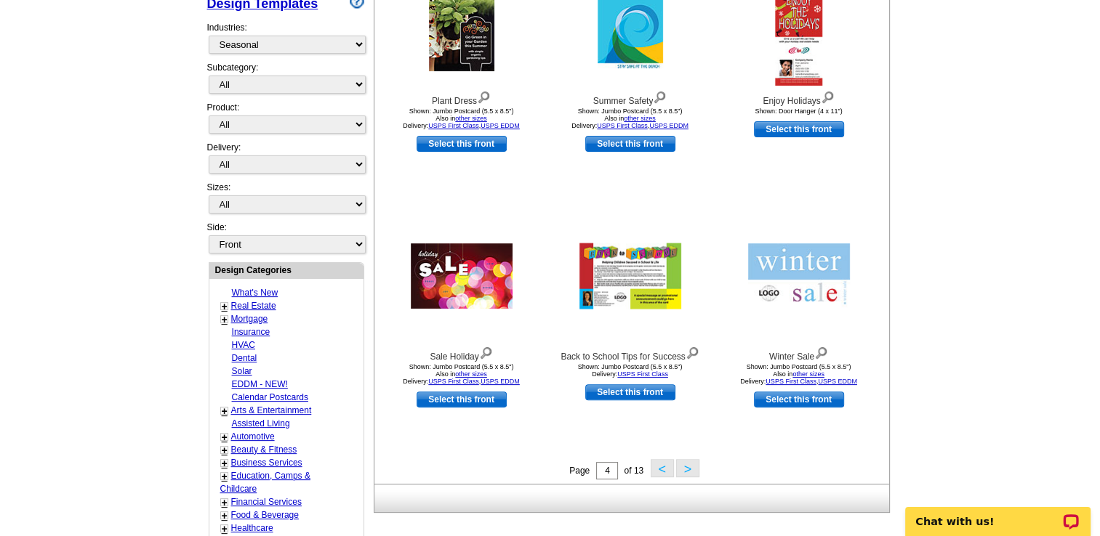 The image size is (1100, 536). Describe the element at coordinates (286, 270) in the screenshot. I see `div: Design Categories` at that location.